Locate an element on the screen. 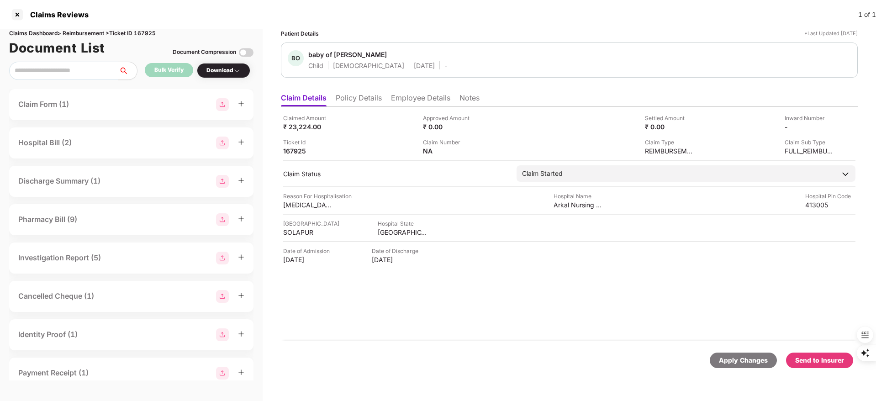  div: SOLAPUR is located at coordinates (308, 232).